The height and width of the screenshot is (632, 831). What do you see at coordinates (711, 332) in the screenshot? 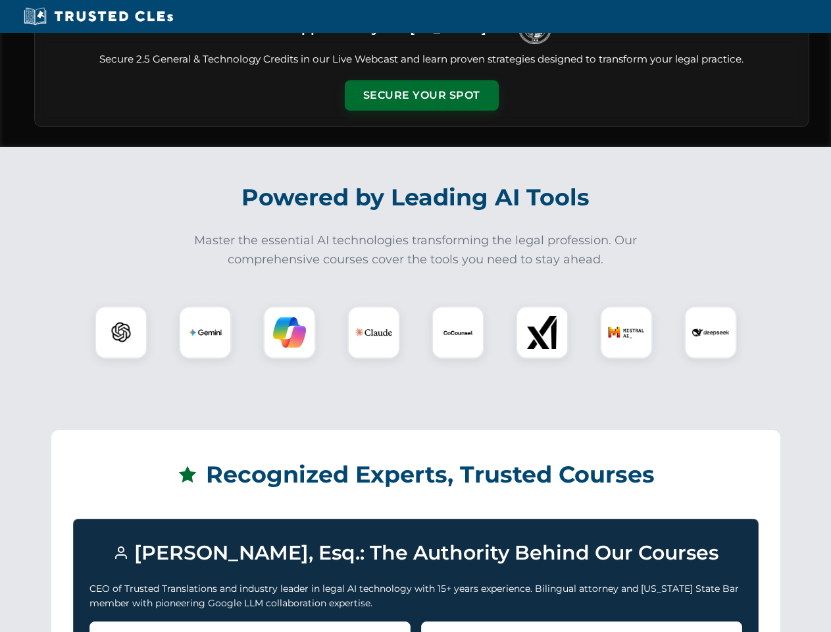
I see `img: DeepSeek Logo` at bounding box center [711, 332].